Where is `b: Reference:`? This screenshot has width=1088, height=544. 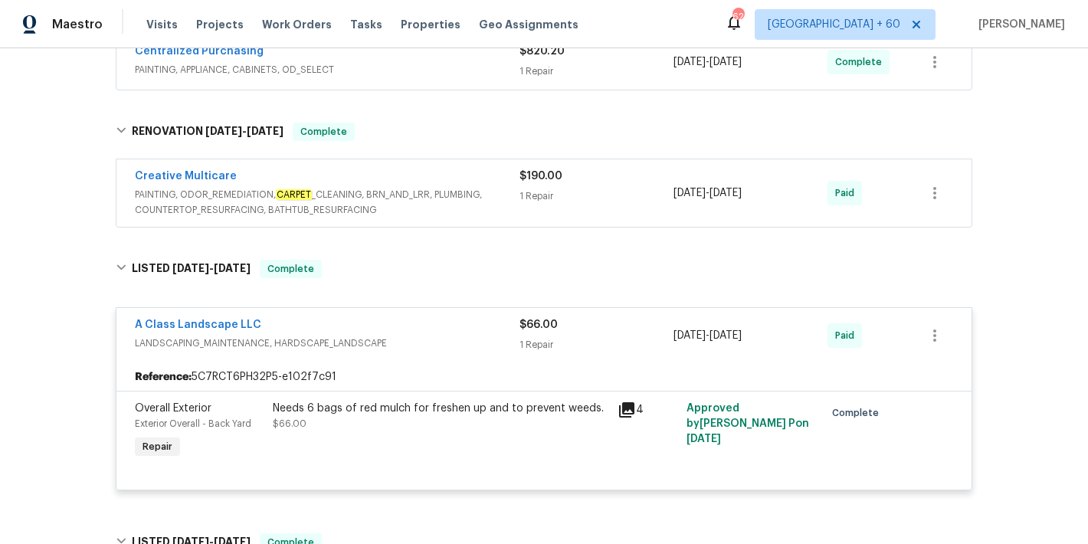 b: Reference: is located at coordinates (163, 377).